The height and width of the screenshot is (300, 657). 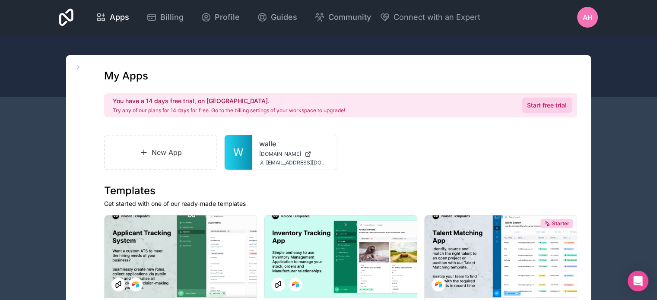 I want to click on a: Community, so click(x=342, y=17).